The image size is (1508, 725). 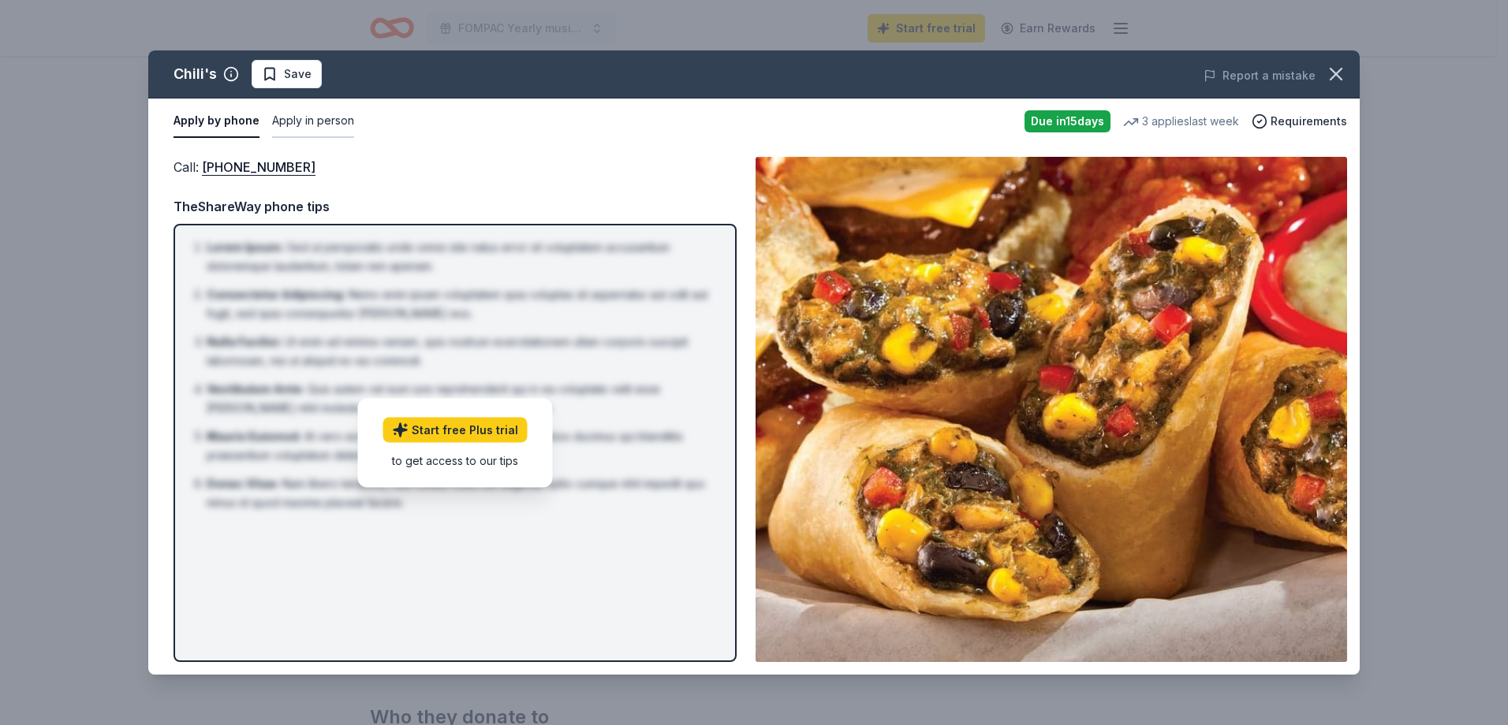 I want to click on span: Requirements, so click(x=1308, y=121).